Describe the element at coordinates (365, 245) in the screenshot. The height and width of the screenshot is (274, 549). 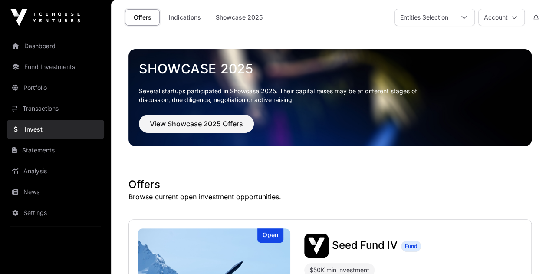
I see `span: Seed Fund IV` at that location.